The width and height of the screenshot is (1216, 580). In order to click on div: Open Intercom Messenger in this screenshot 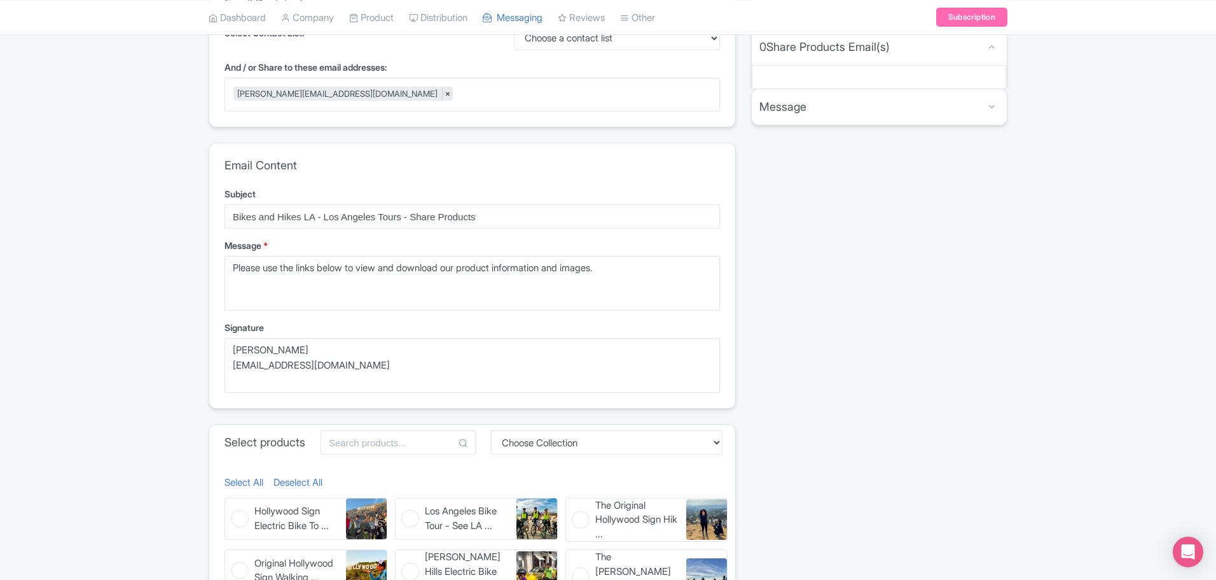, I will do `click(1188, 552)`.